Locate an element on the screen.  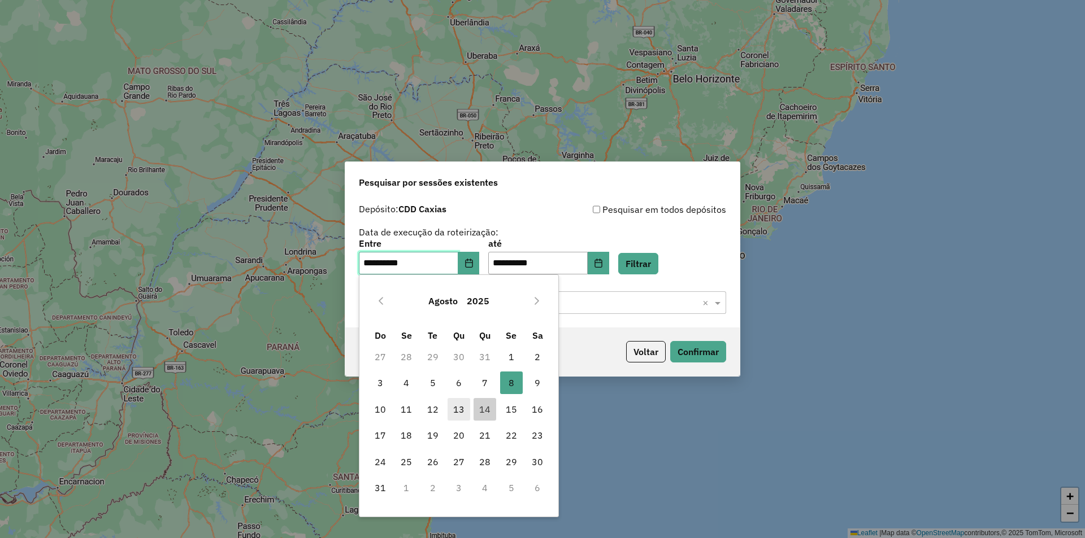
label: Entre is located at coordinates (419, 243).